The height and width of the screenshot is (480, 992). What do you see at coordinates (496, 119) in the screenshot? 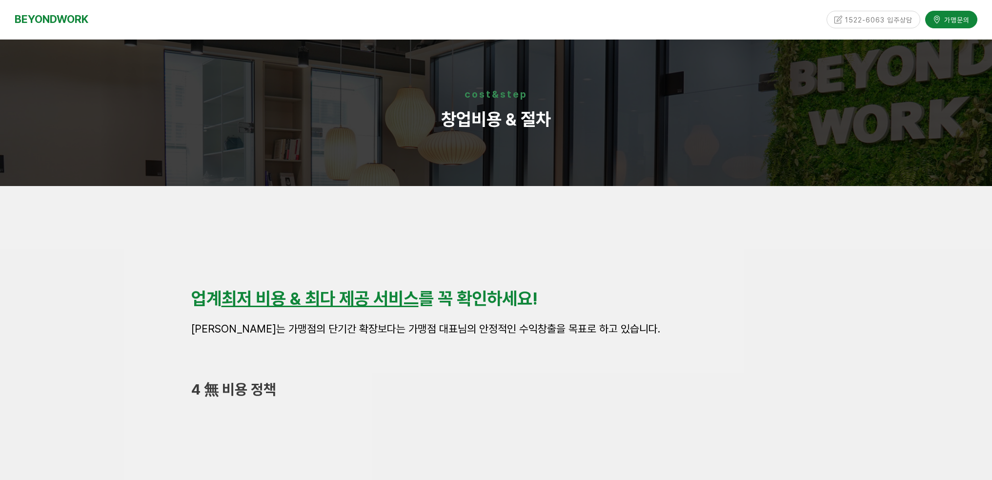
I see `strong: 창업비용 & 절차` at bounding box center [496, 119].